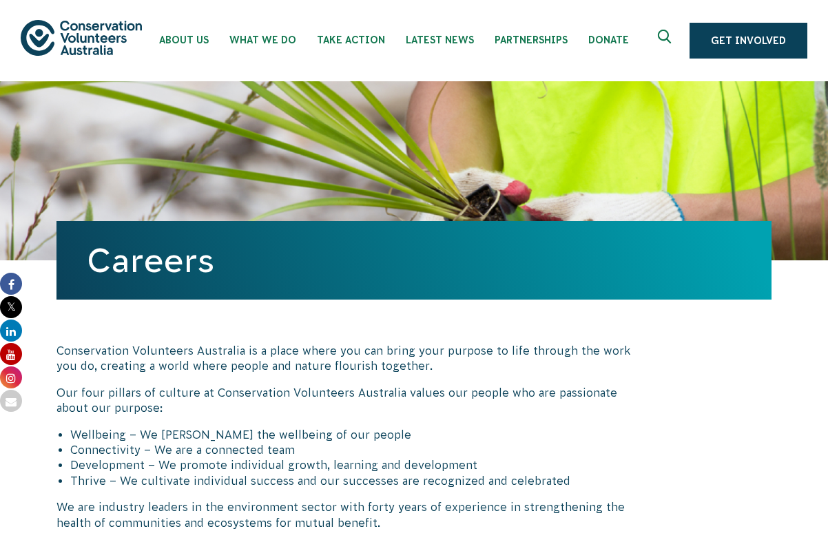 This screenshot has height=542, width=828. Describe the element at coordinates (531, 40) in the screenshot. I see `span: Partnerships` at that location.